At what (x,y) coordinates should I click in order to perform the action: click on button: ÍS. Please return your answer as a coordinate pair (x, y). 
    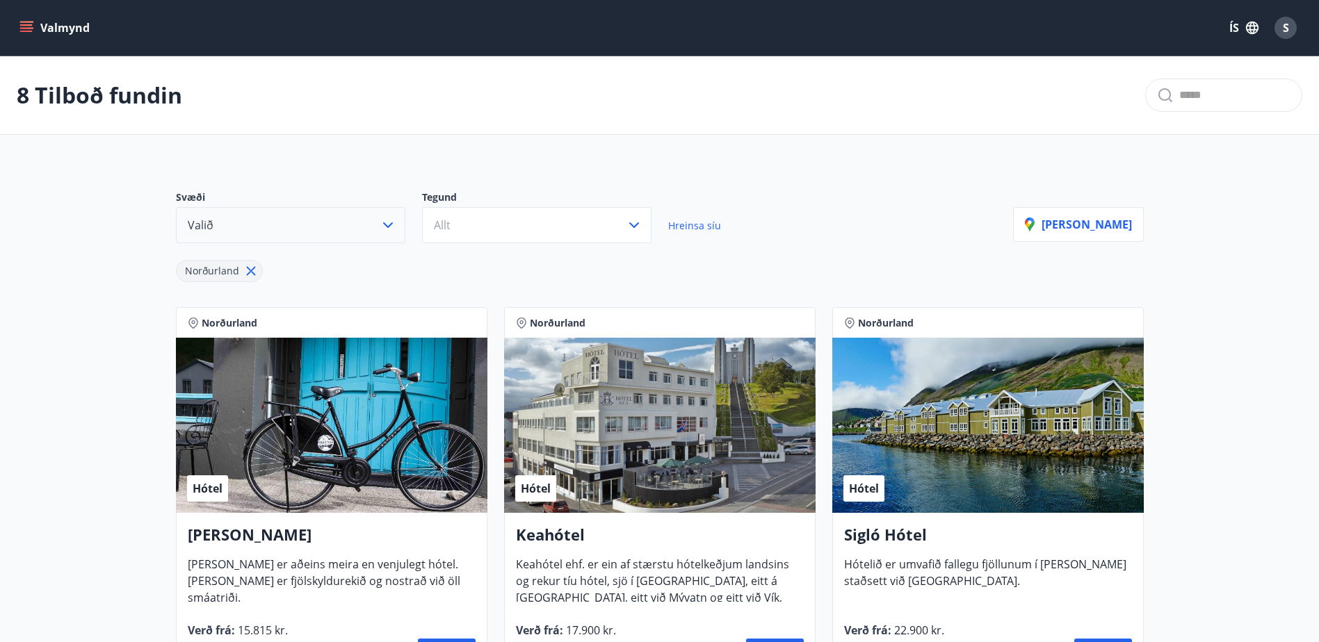
    Looking at the image, I should click on (1244, 28).